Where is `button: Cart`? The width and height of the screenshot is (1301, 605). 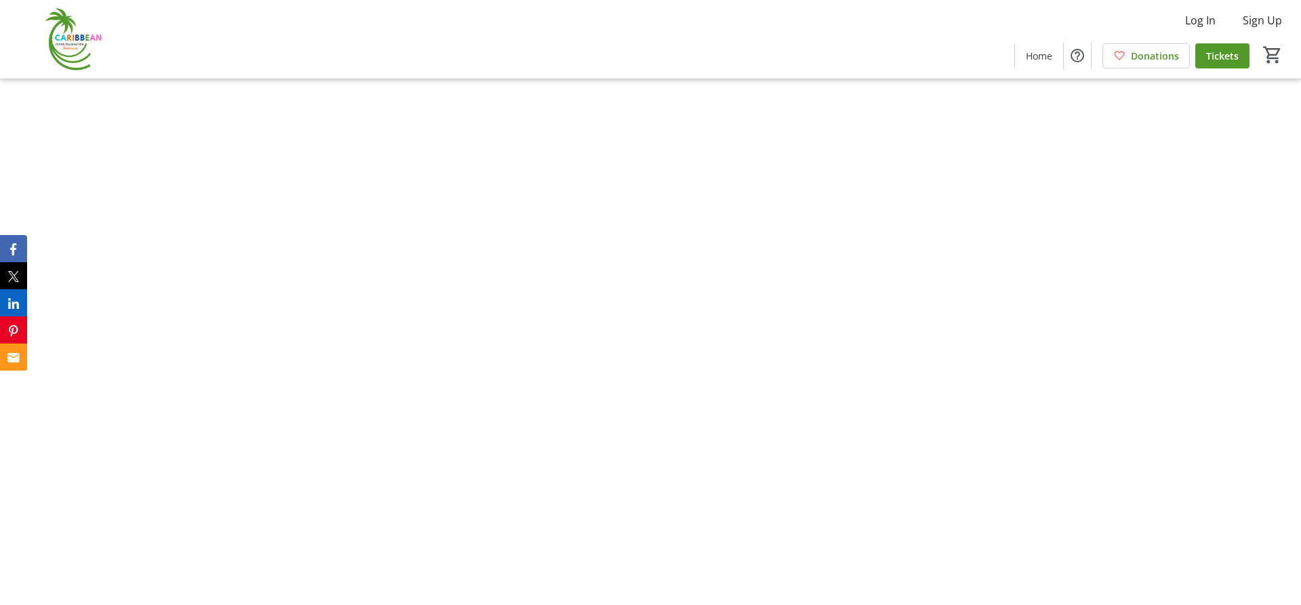
button: Cart is located at coordinates (1272, 55).